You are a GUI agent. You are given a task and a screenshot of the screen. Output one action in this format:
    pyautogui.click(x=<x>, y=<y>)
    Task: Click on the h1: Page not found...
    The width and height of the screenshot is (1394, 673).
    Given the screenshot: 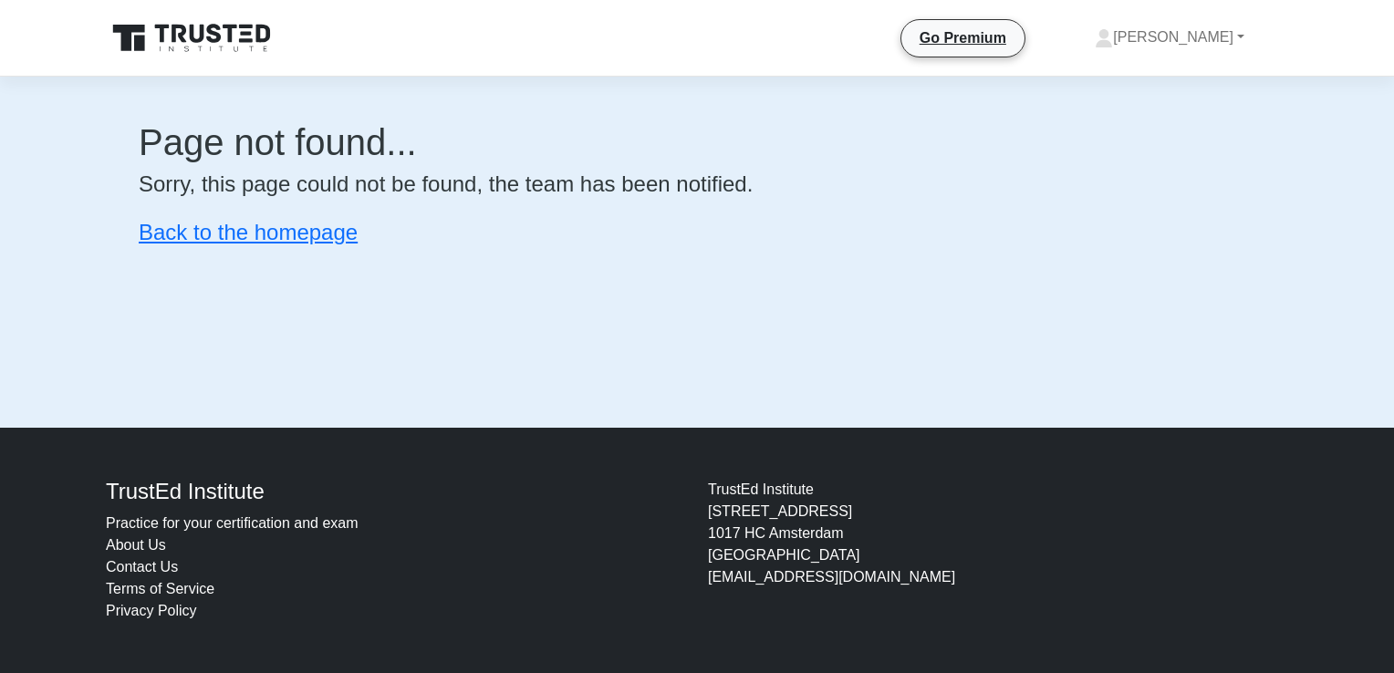 What is the action you would take?
    pyautogui.click(x=697, y=142)
    